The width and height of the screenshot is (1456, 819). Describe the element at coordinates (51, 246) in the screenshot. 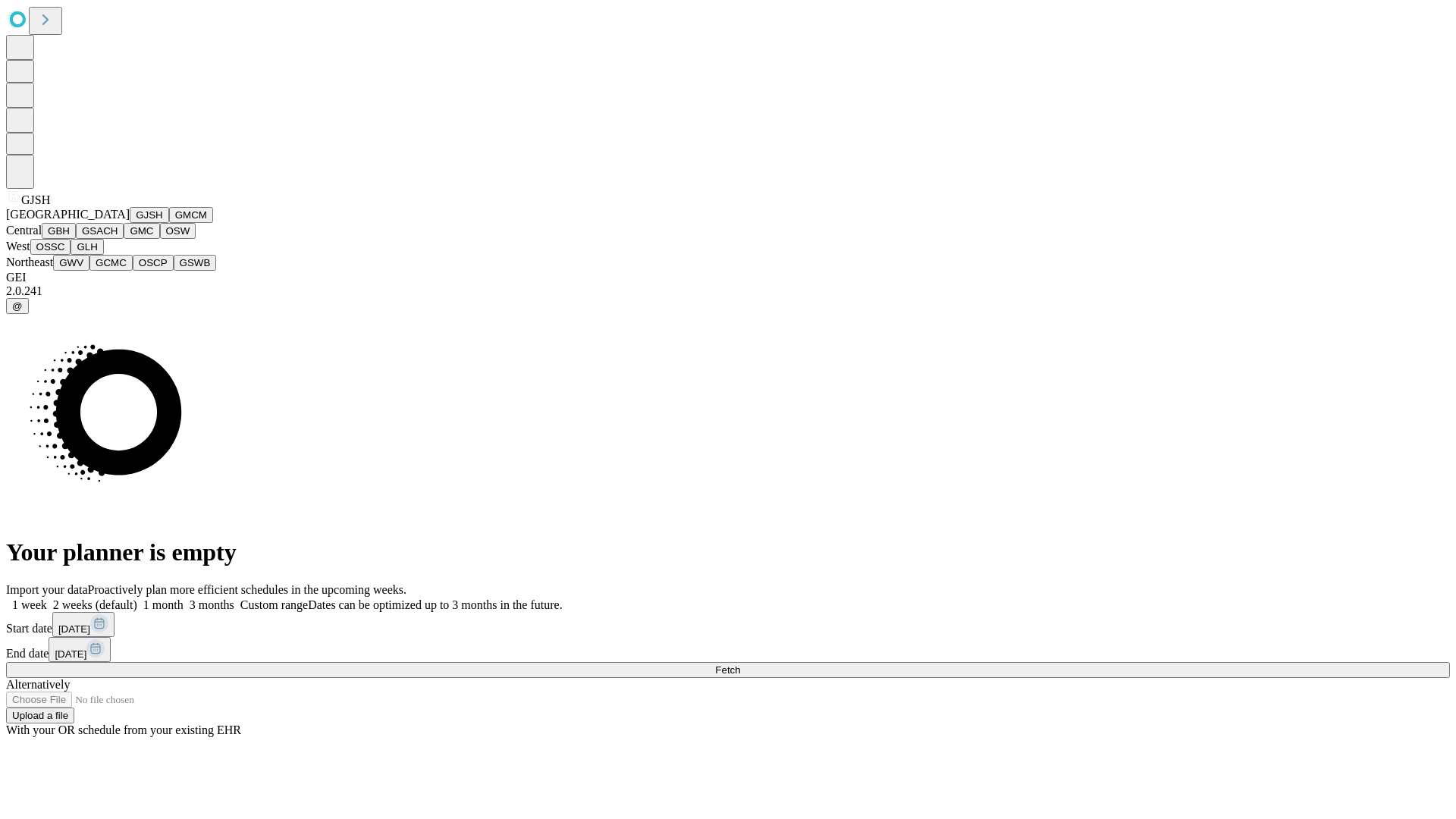

I see `button: OSSC` at that location.